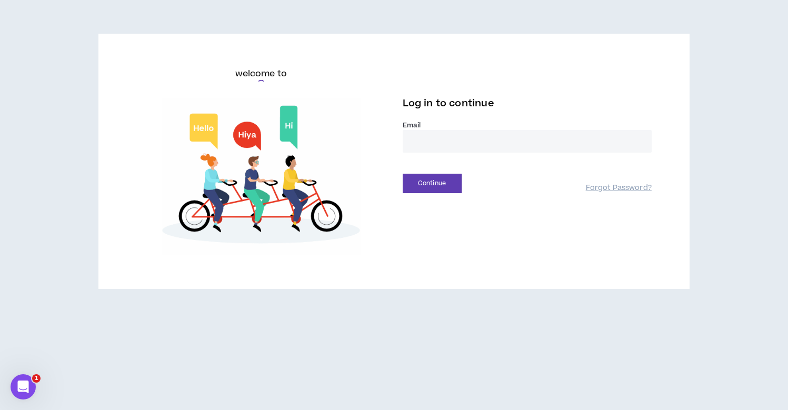 The height and width of the screenshot is (410, 788). Describe the element at coordinates (449, 103) in the screenshot. I see `span: Log in to continue` at that location.